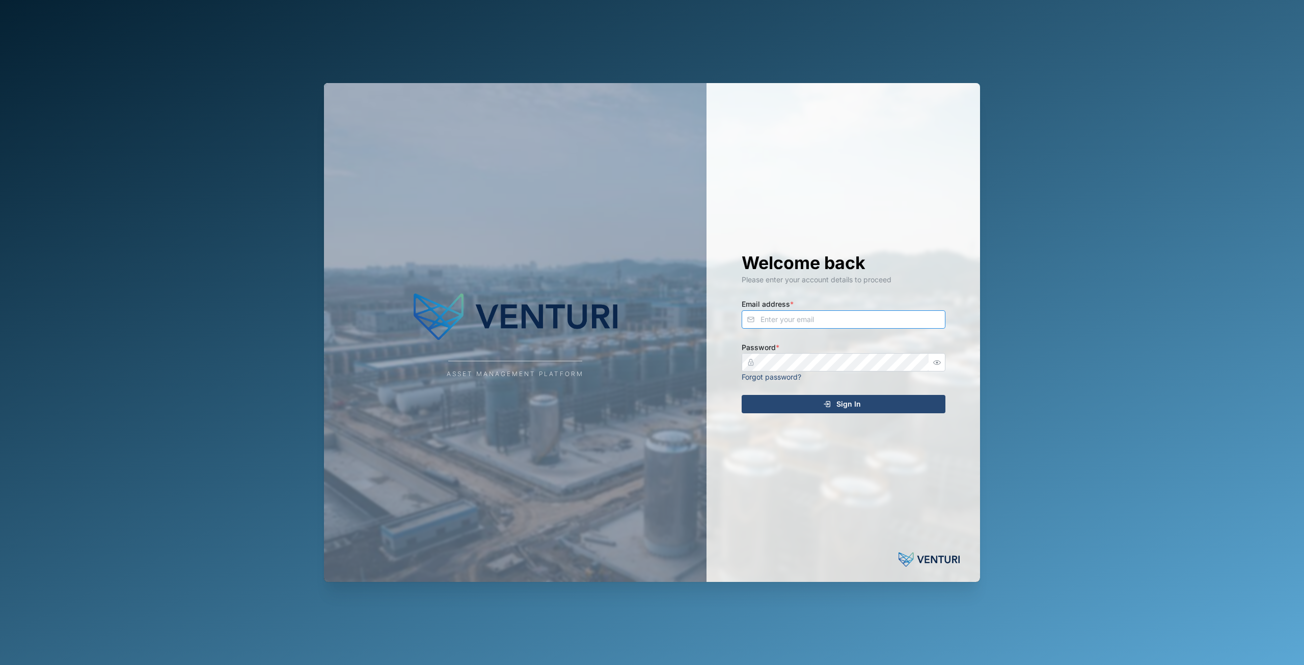 The width and height of the screenshot is (1304, 665). Describe the element at coordinates (844, 404) in the screenshot. I see `button: Sign In` at that location.